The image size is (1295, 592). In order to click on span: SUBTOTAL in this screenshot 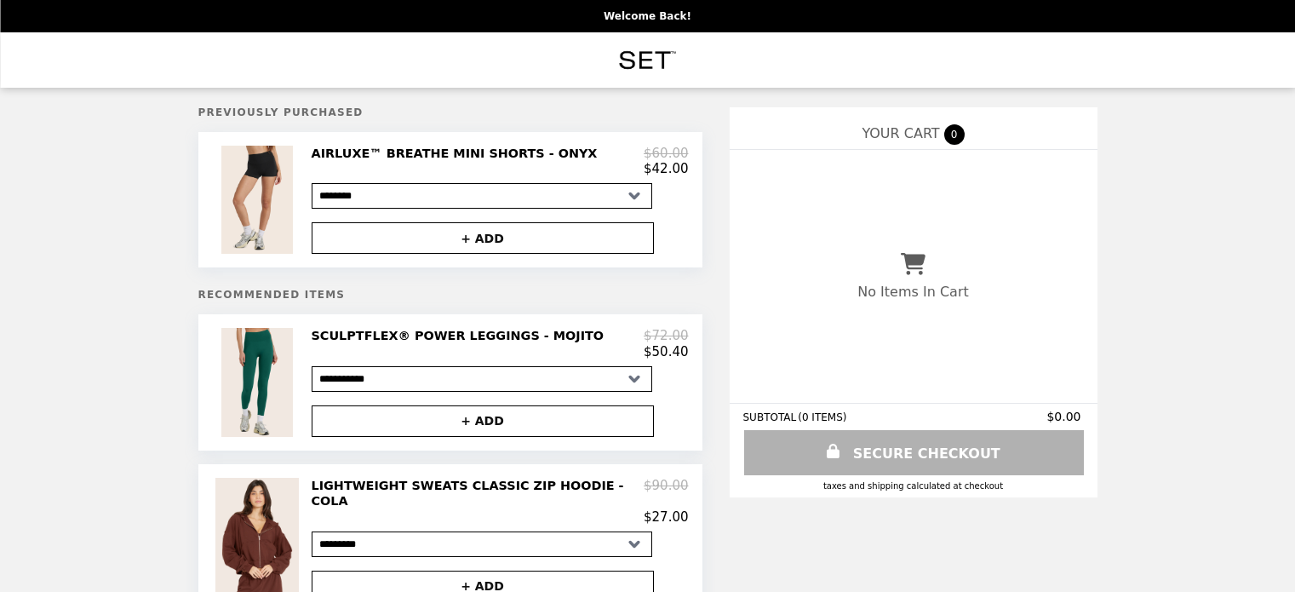, I will do `click(771, 417)`.